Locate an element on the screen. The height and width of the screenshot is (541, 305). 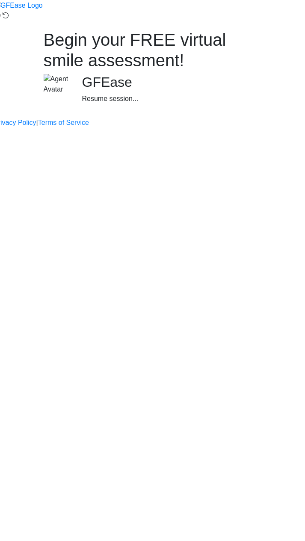
h1: Begin your FREE virtual smile assessment! is located at coordinates (153, 50).